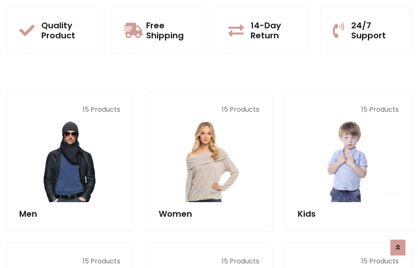  What do you see at coordinates (209, 214) in the screenshot?
I see `h5: Women` at bounding box center [209, 214].